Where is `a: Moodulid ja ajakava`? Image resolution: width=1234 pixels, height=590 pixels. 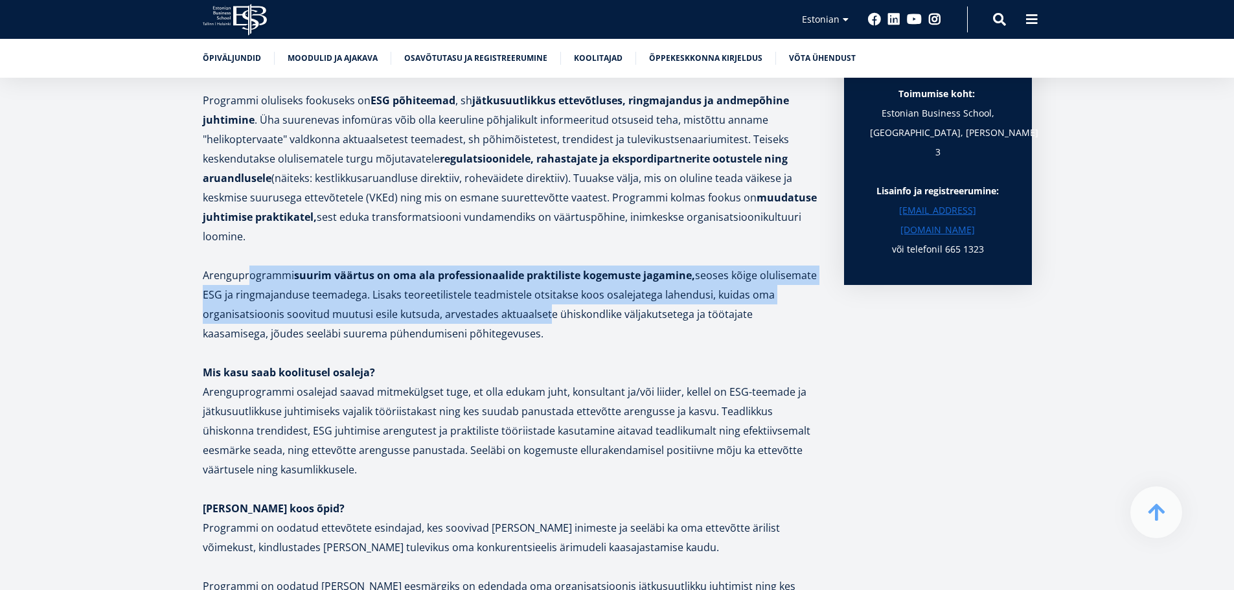
a: Moodulid ja ajakava is located at coordinates (332, 58).